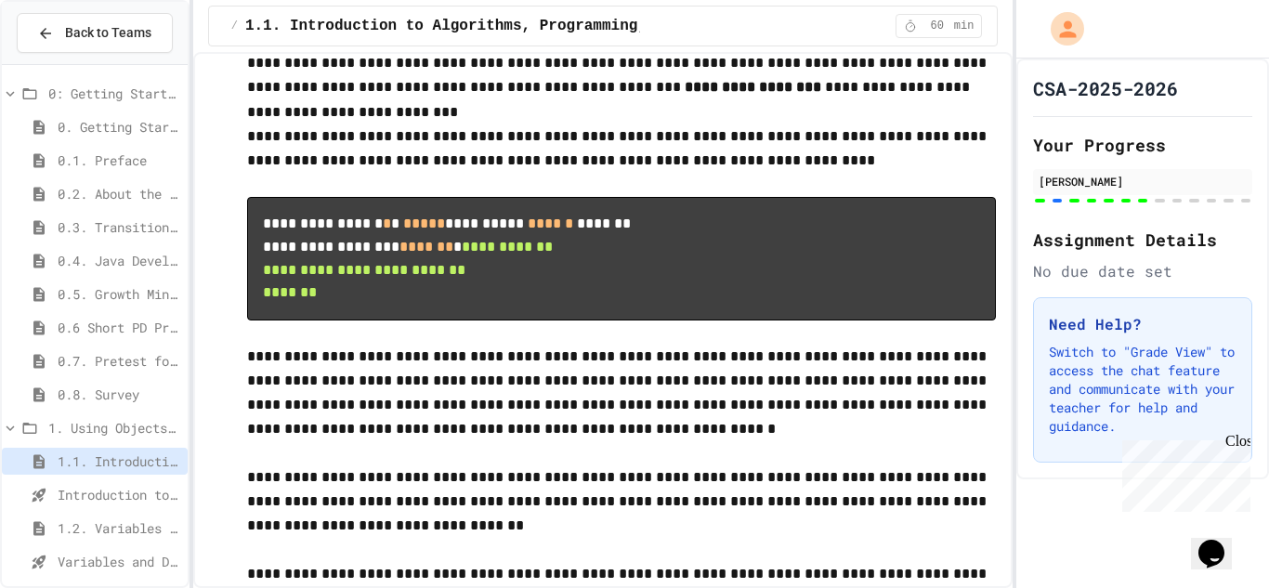 The width and height of the screenshot is (1269, 588). Describe the element at coordinates (1142, 389) in the screenshot. I see `p: Switch to "Grade View" to access the chat feature and communicate with your teacher for help and ...` at that location.